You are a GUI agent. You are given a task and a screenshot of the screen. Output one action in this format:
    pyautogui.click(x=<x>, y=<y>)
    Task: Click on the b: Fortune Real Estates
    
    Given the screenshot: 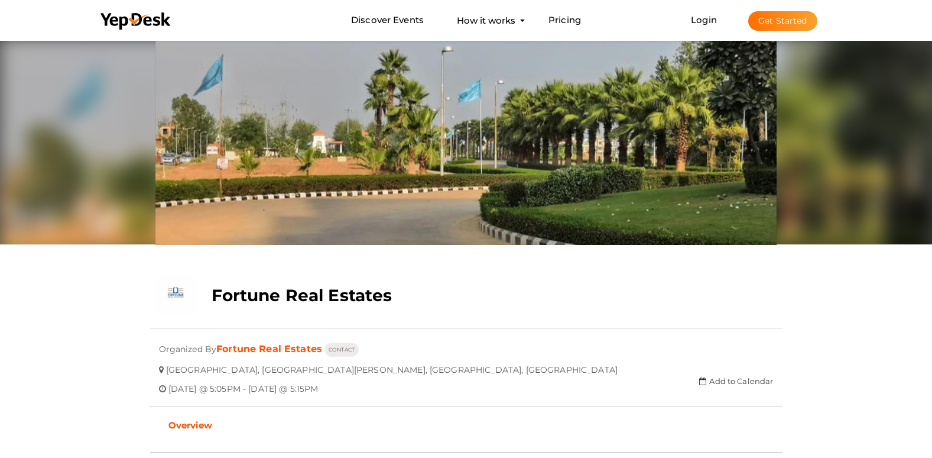 What is the action you would take?
    pyautogui.click(x=302, y=295)
    